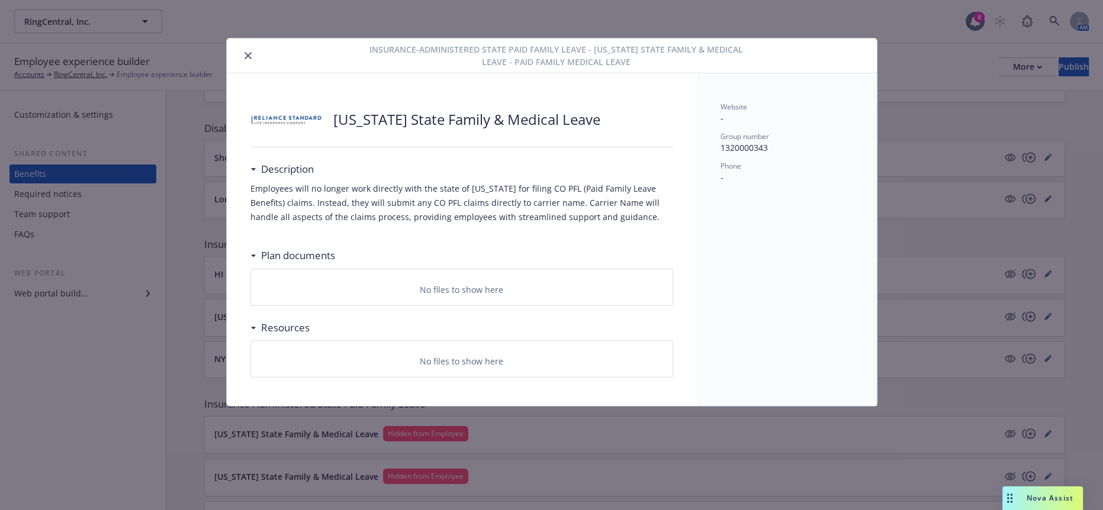  What do you see at coordinates (286, 120) in the screenshot?
I see `img: Reliance Standard Life Insurance Company` at bounding box center [286, 120].